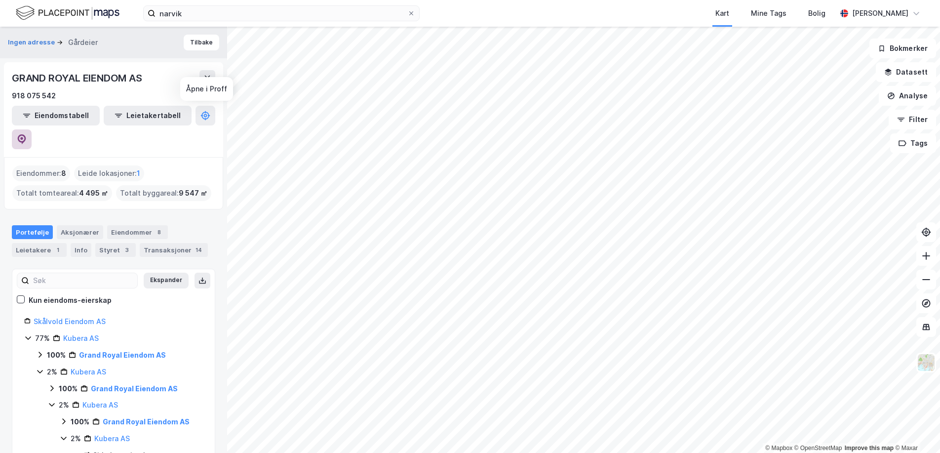 This screenshot has height=453, width=940. What do you see at coordinates (906, 72) in the screenshot?
I see `button: Datasett` at bounding box center [906, 72].